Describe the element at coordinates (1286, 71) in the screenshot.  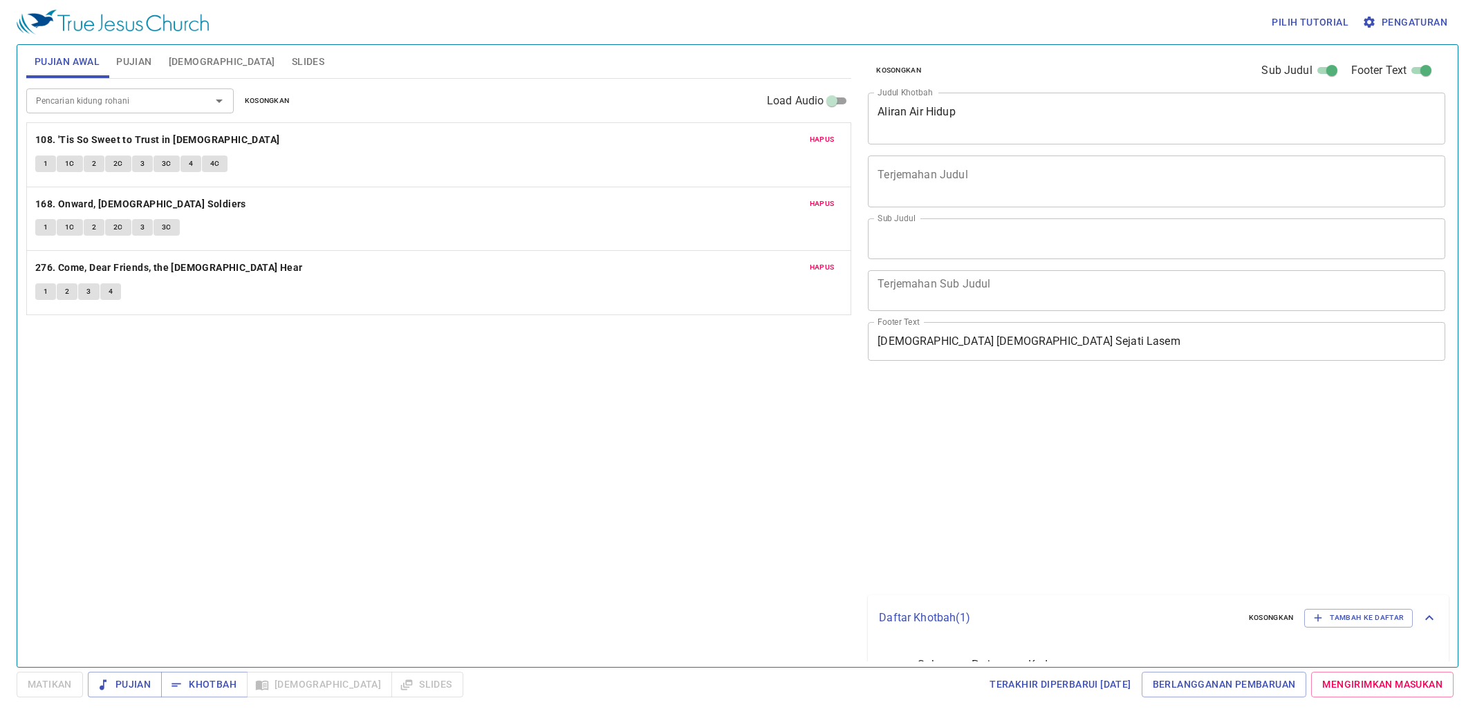
I see `span: Sub Judul` at that location.